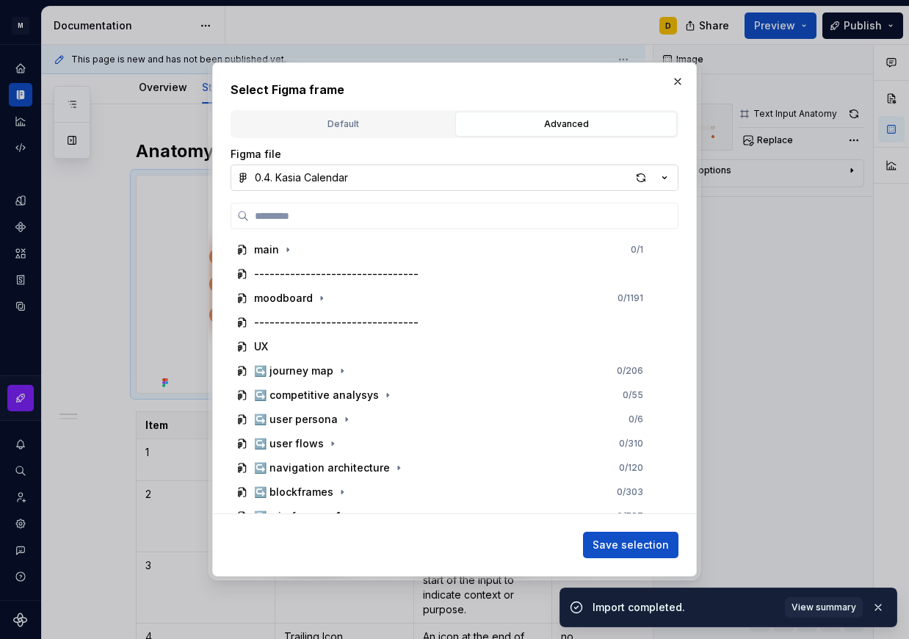 Image resolution: width=909 pixels, height=639 pixels. Describe the element at coordinates (566, 124) in the screenshot. I see `div: Advanced` at that location.